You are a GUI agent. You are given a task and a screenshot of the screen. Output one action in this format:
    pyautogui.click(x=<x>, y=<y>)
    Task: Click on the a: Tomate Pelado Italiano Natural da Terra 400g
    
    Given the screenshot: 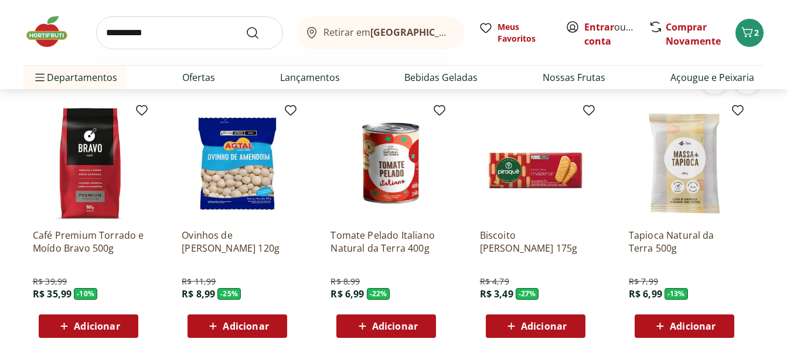 What is the action you would take?
    pyautogui.click(x=386, y=241)
    